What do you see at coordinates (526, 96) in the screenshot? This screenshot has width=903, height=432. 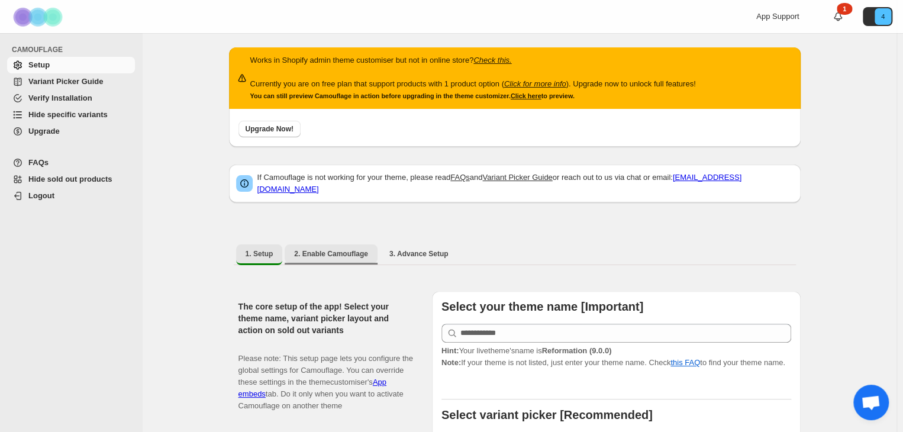 I see `a: Click here` at bounding box center [526, 96].